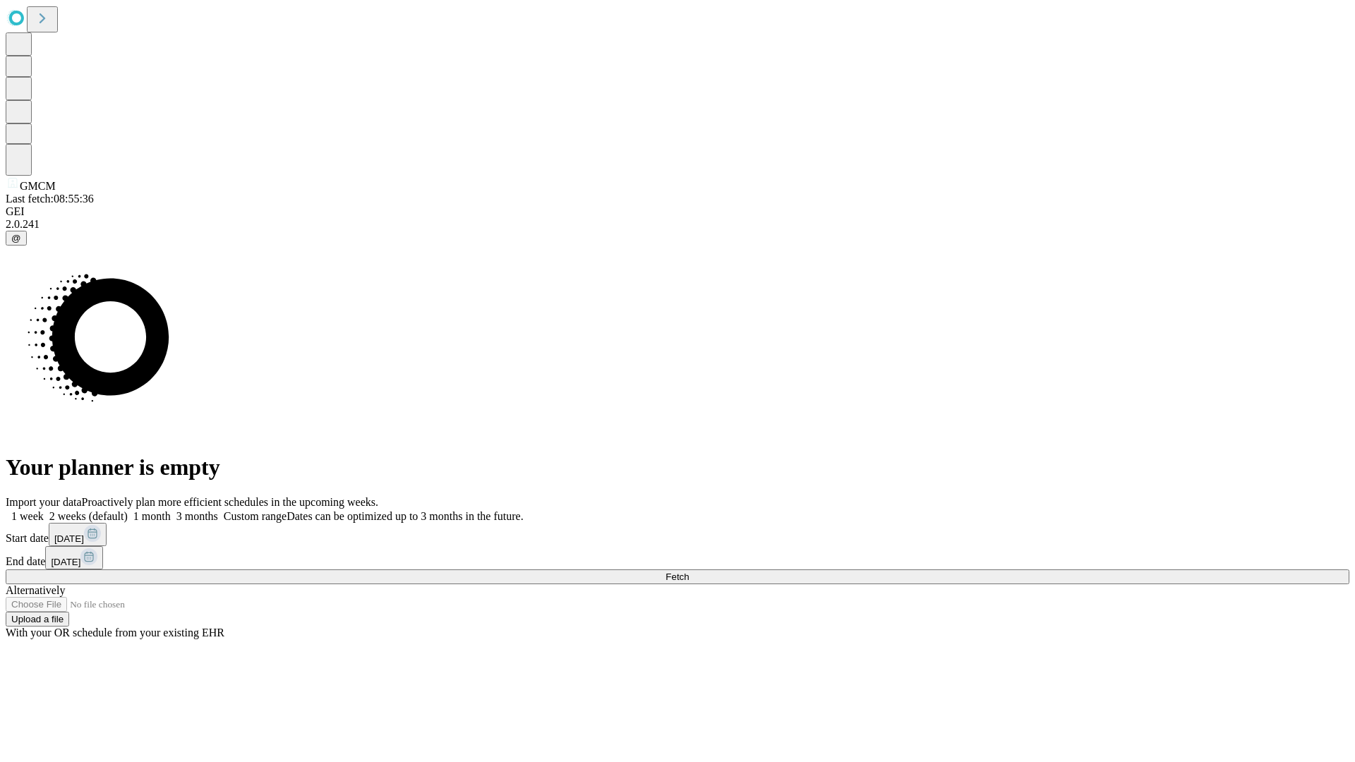 This screenshot has height=762, width=1355. I want to click on span: 3 months, so click(197, 516).